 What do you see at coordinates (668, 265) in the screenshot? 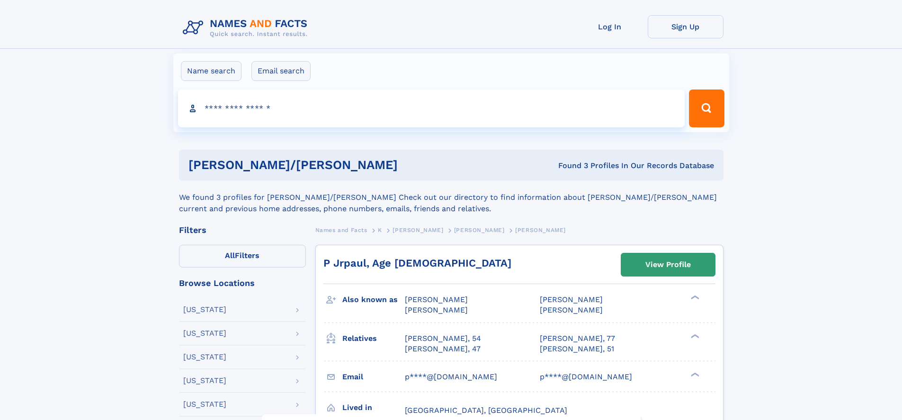
I see `div: View Profile` at bounding box center [668, 265].